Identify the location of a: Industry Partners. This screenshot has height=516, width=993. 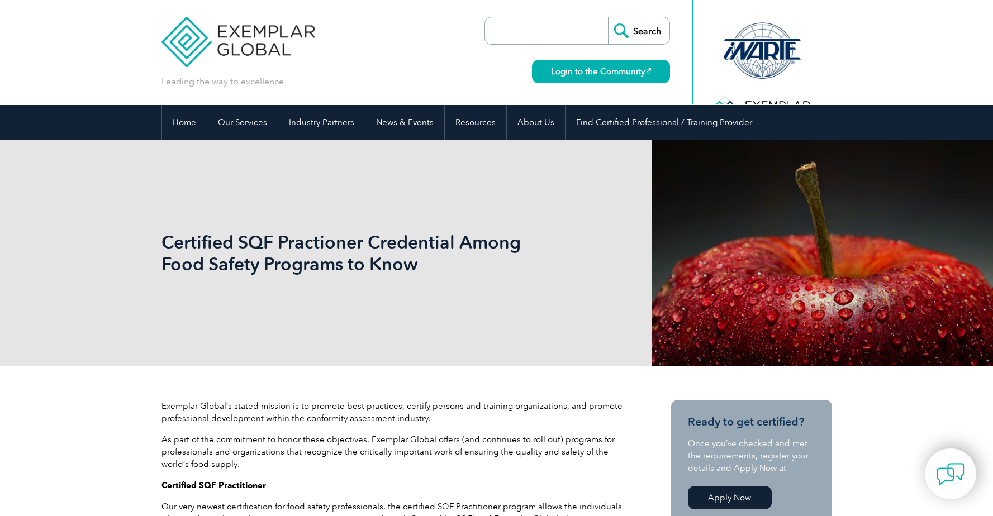
(321, 122).